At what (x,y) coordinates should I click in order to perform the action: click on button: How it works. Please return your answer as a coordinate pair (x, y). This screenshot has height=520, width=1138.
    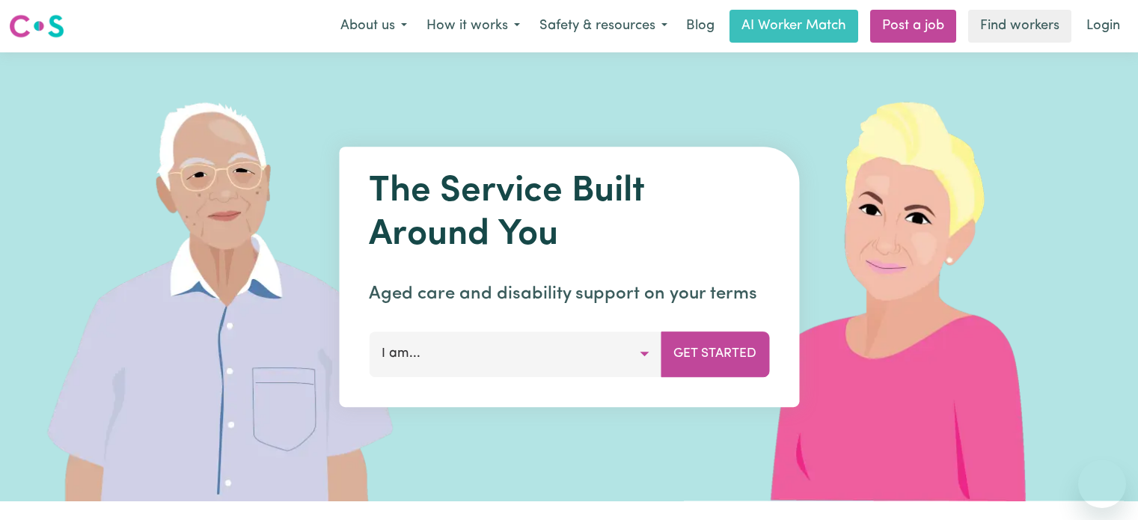
    Looking at the image, I should click on (473, 26).